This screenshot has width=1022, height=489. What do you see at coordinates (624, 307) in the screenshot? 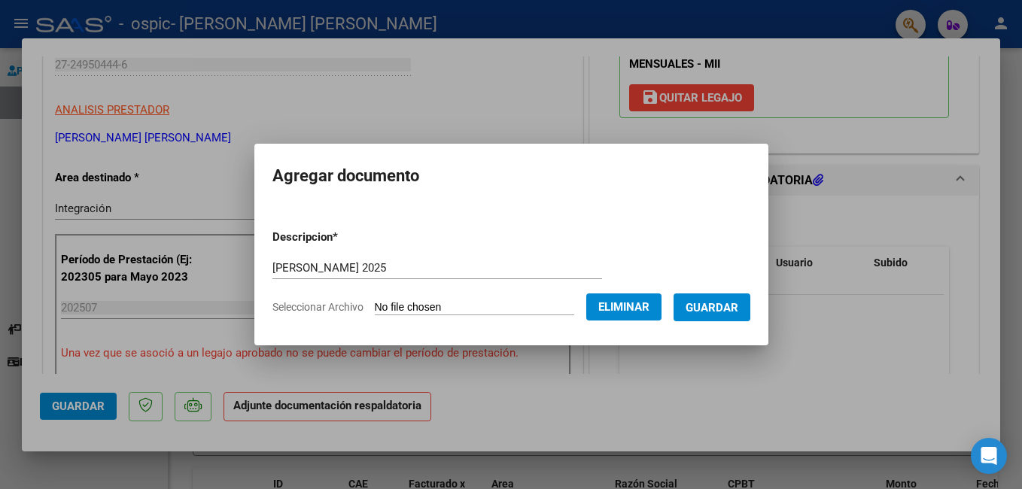
I see `button: Eliminar` at bounding box center [624, 307].